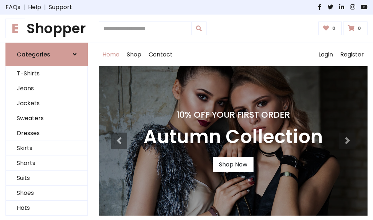  What do you see at coordinates (111, 55) in the screenshot?
I see `a: Home` at bounding box center [111, 55].